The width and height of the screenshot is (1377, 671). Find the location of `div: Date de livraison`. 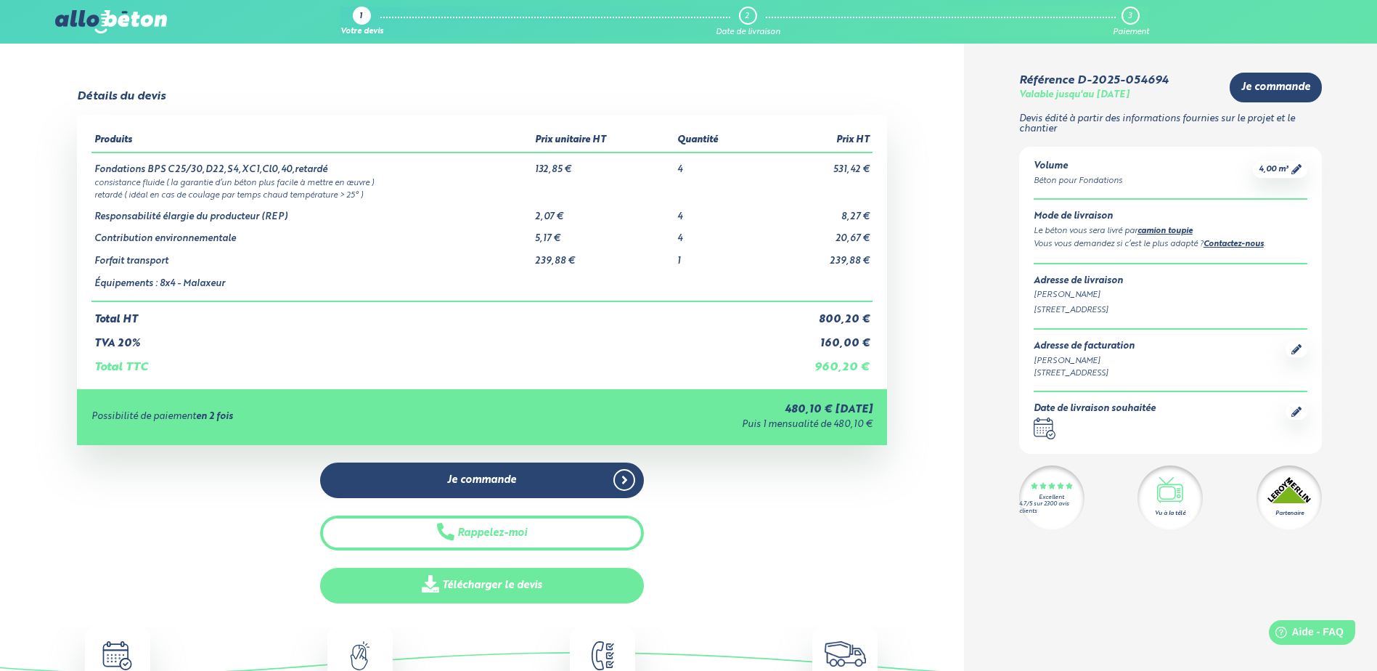

div: Date de livraison is located at coordinates (747, 32).